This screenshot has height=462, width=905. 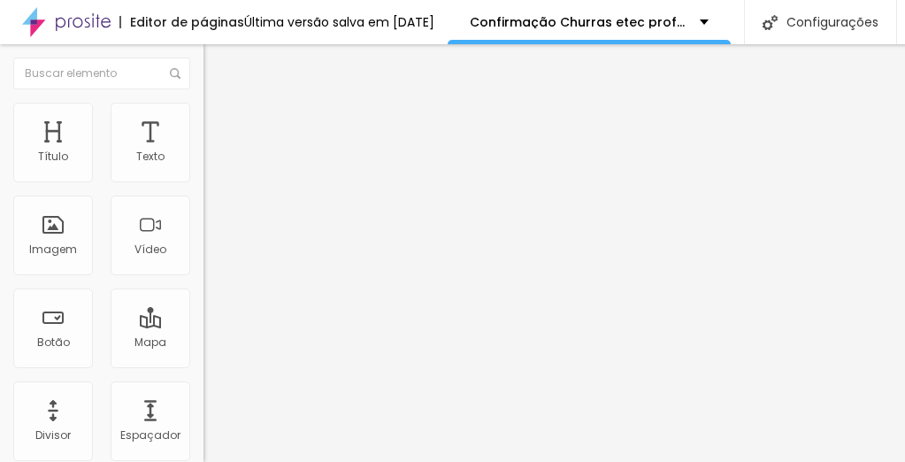 I want to click on div: Título, so click(x=53, y=157).